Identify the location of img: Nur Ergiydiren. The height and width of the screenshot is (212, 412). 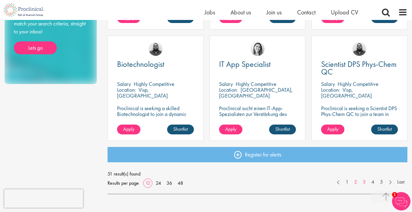
(257, 49).